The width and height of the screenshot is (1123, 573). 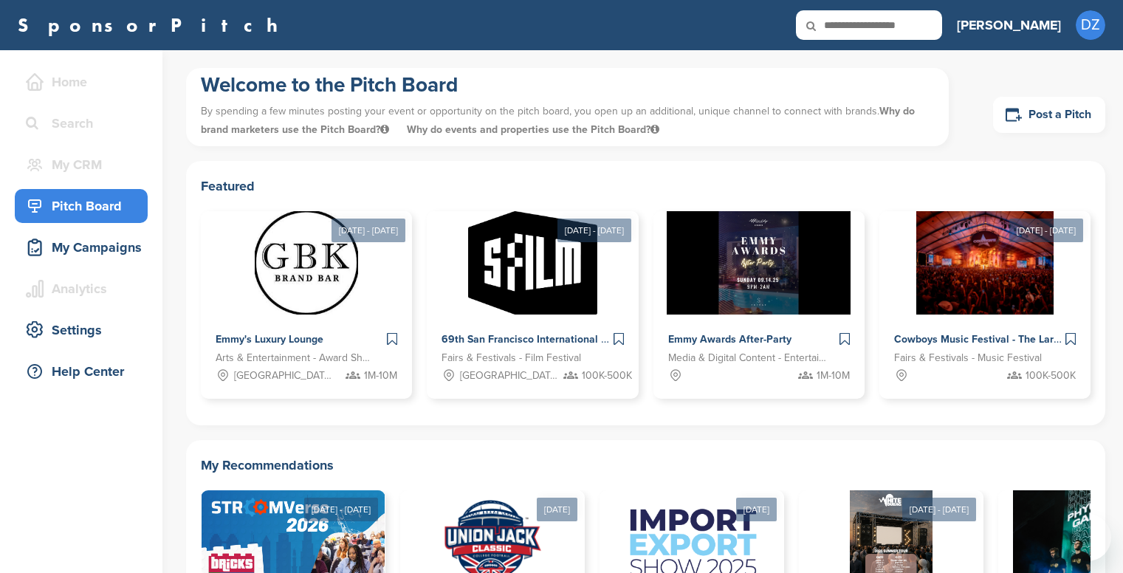 I want to click on a: My Campaigns, so click(x=81, y=247).